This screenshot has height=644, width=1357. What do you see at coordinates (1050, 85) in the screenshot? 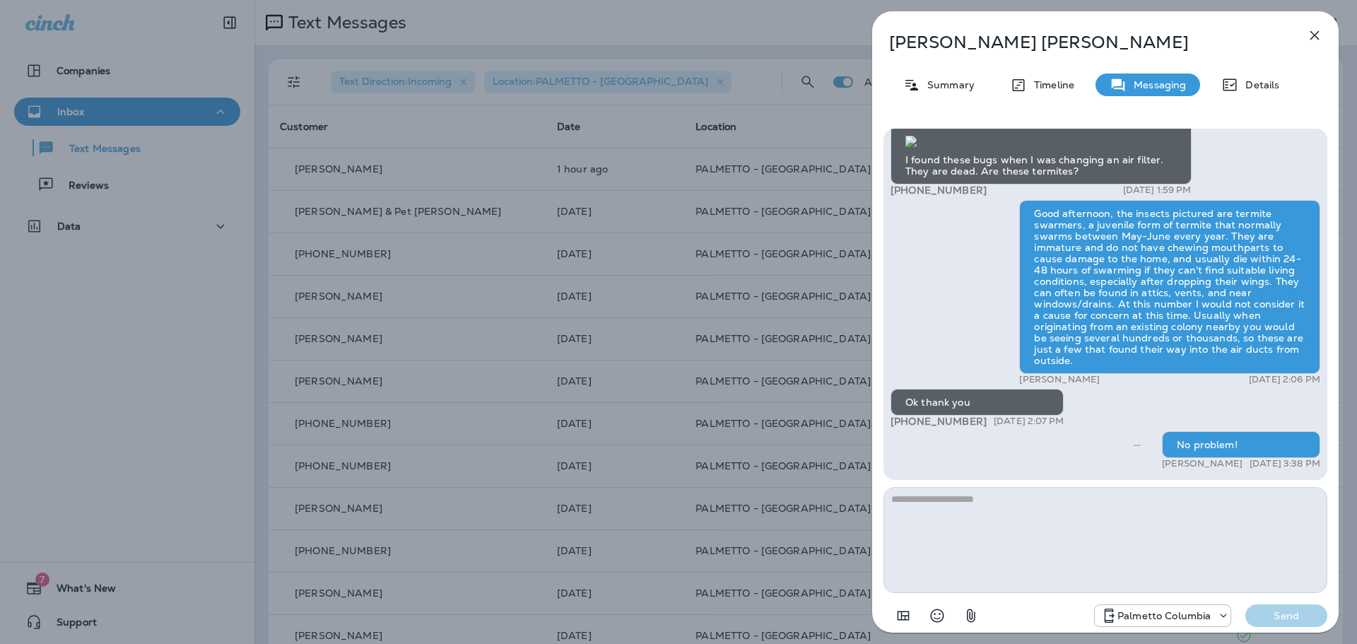
I see `p: Timeline` at bounding box center [1050, 85].